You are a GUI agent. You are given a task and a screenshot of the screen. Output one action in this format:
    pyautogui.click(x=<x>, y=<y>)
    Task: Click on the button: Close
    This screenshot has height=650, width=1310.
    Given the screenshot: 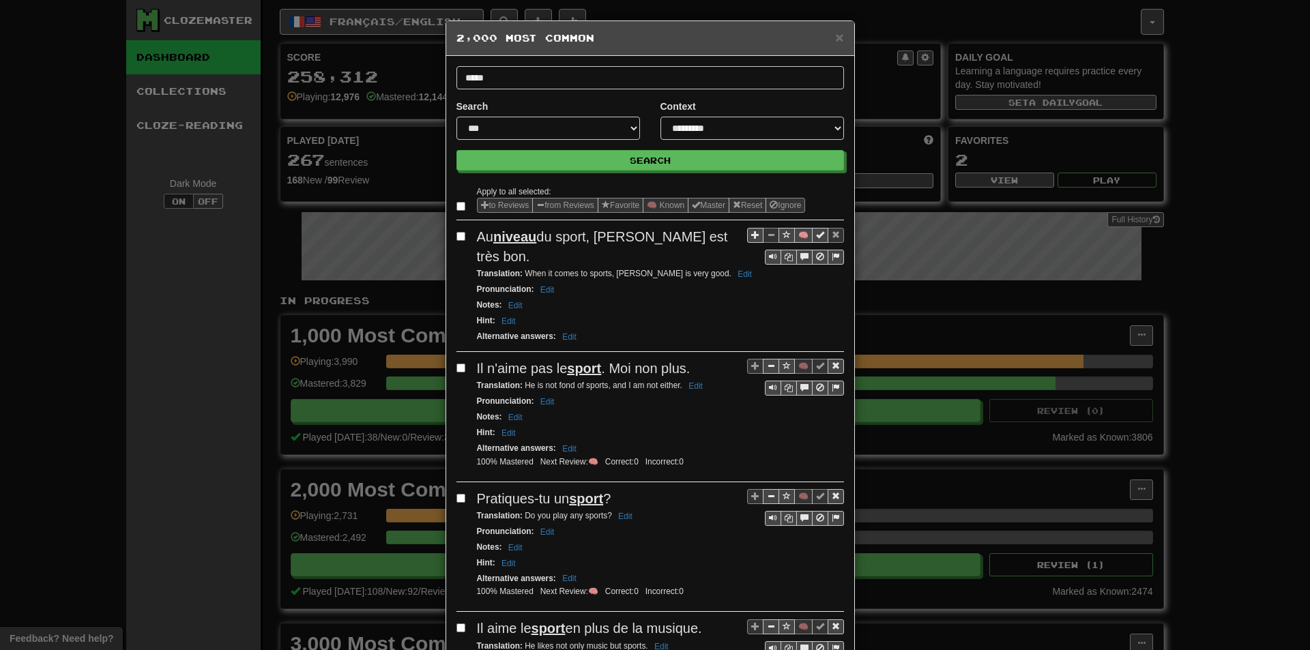 What is the action you would take?
    pyautogui.click(x=839, y=37)
    